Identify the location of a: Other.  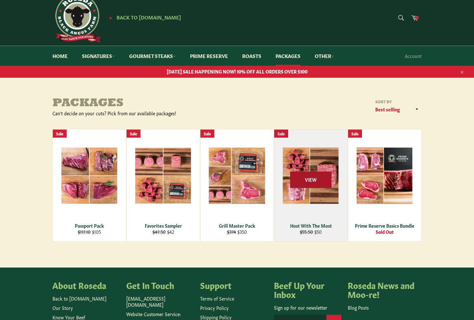
(324, 56).